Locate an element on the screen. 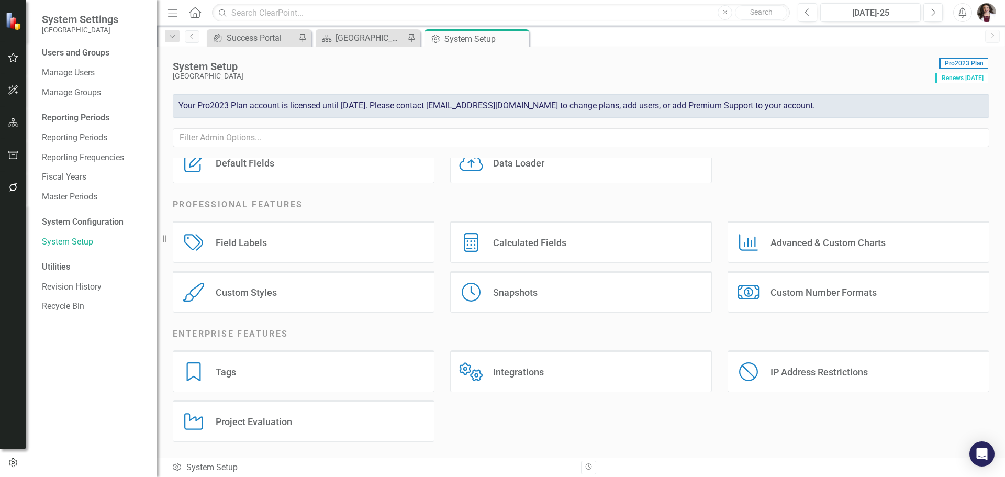 This screenshot has width=1005, height=477. a: Manage Users is located at coordinates (94, 73).